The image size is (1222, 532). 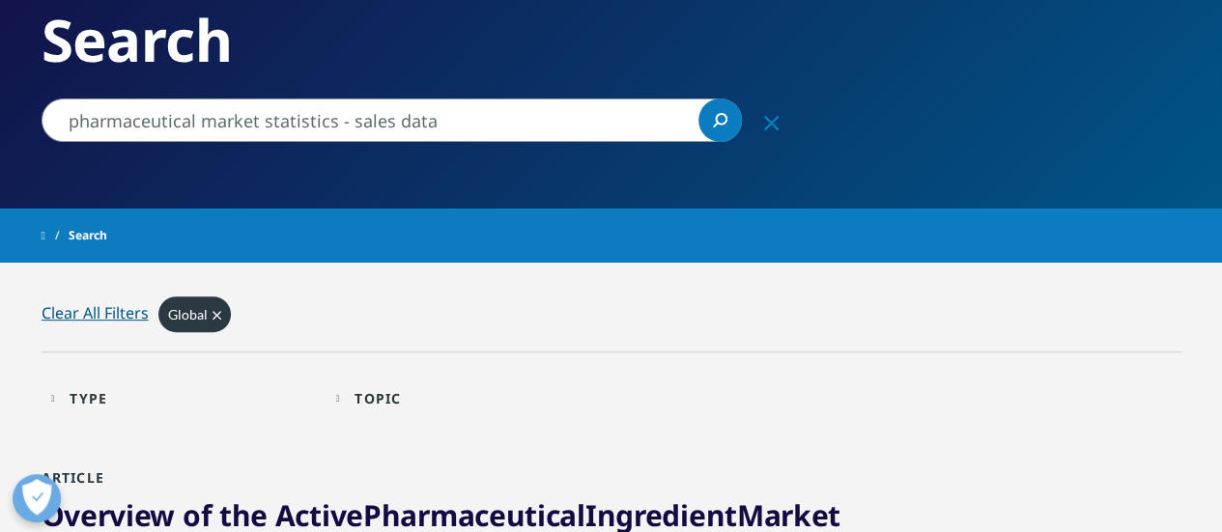 What do you see at coordinates (95, 313) in the screenshot?
I see `div: Clear All Filters` at bounding box center [95, 313].